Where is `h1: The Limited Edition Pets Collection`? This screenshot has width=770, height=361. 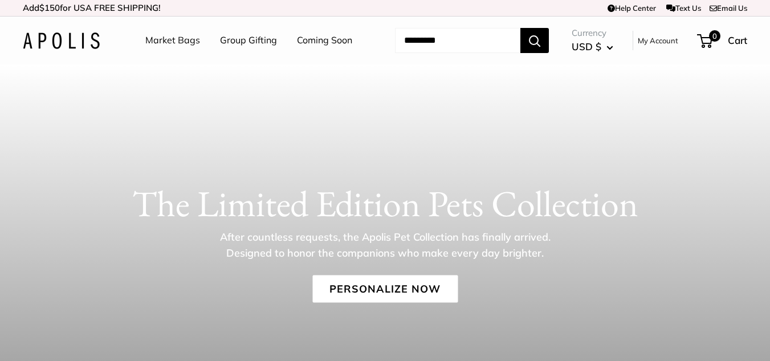
h1: The Limited Edition Pets Collection is located at coordinates (385, 203).